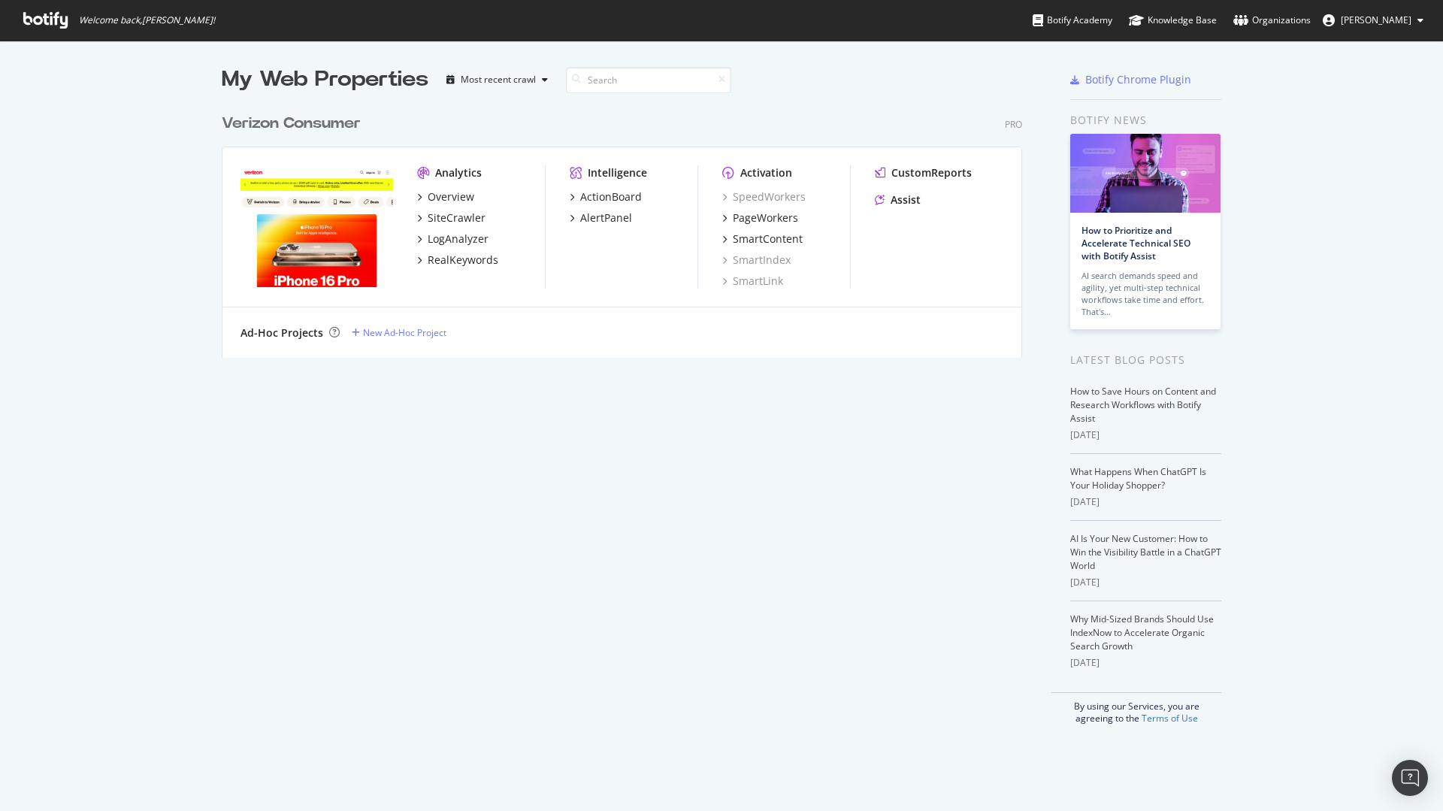 The width and height of the screenshot is (1443, 811). Describe the element at coordinates (906, 200) in the screenshot. I see `div: Assist` at that location.